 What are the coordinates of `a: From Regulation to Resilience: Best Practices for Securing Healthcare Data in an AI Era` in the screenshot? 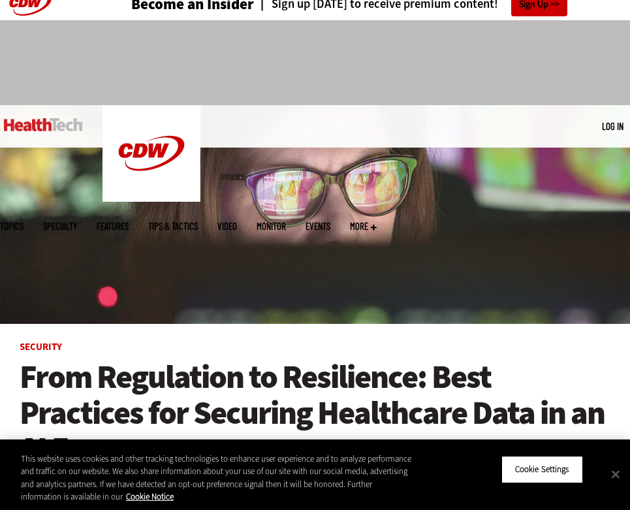 It's located at (315, 413).